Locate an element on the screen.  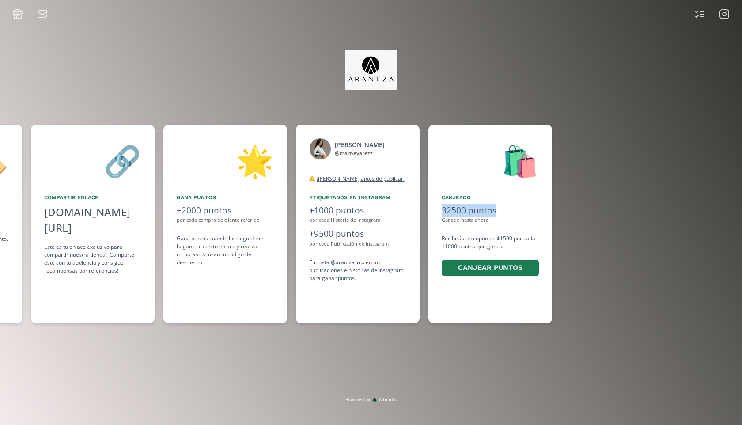
span: Powered by is located at coordinates (358, 399).